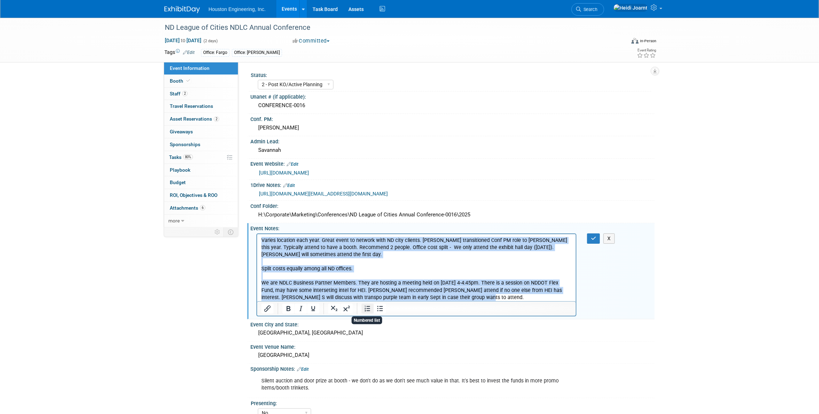 The image size is (819, 414). What do you see at coordinates (194, 195) in the screenshot?
I see `span: ROI, Objectives & ROO` at bounding box center [194, 195].